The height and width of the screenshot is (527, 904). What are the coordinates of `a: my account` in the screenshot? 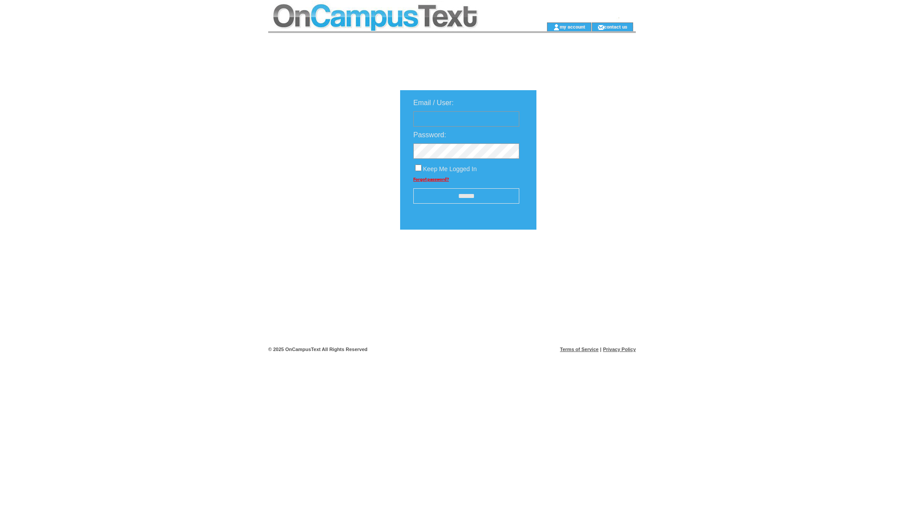 It's located at (572, 26).